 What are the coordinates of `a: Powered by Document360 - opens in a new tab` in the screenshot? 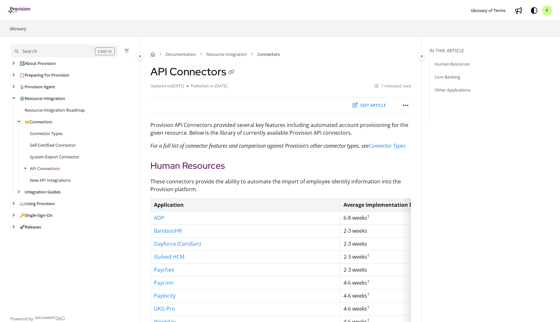 It's located at (38, 318).